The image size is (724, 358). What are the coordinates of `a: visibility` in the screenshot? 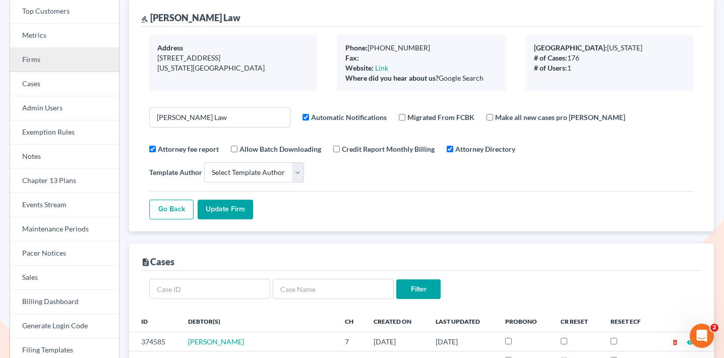 It's located at (691, 342).